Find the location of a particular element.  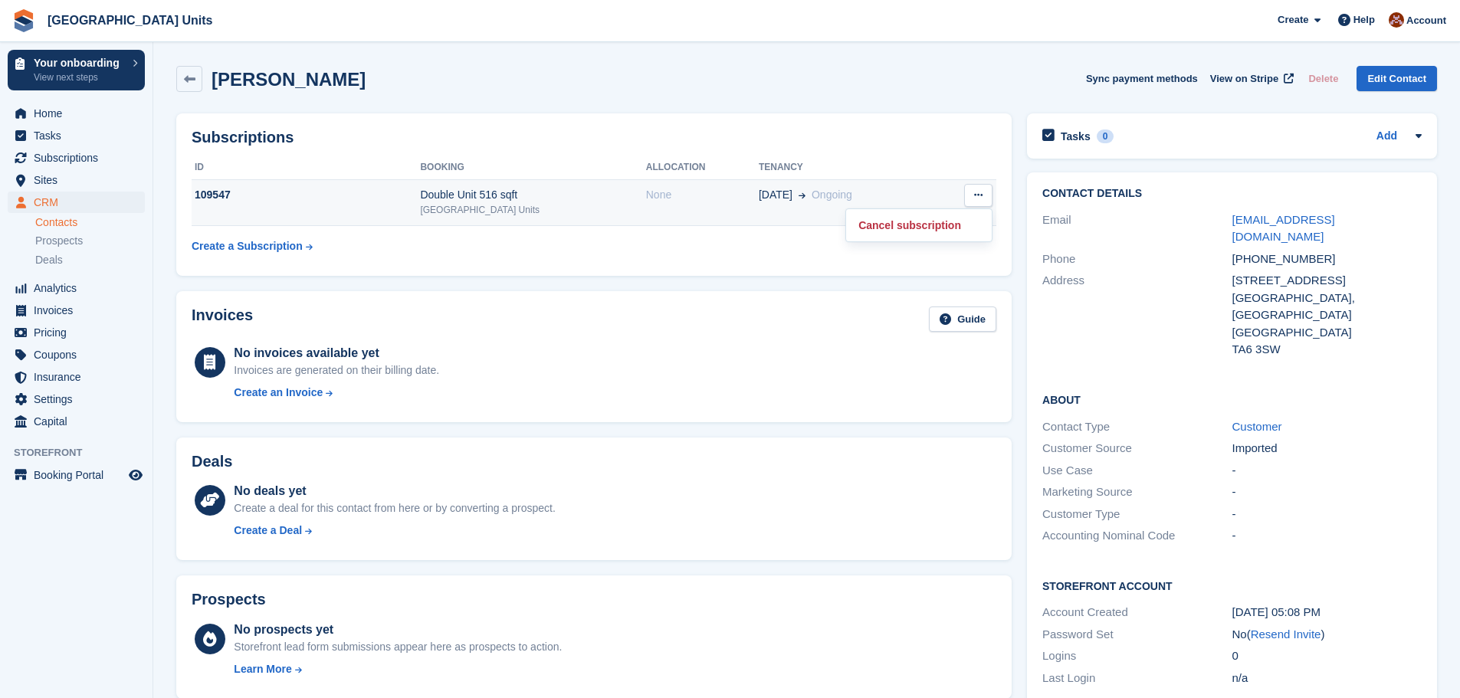

span: Insurance is located at coordinates (80, 377).